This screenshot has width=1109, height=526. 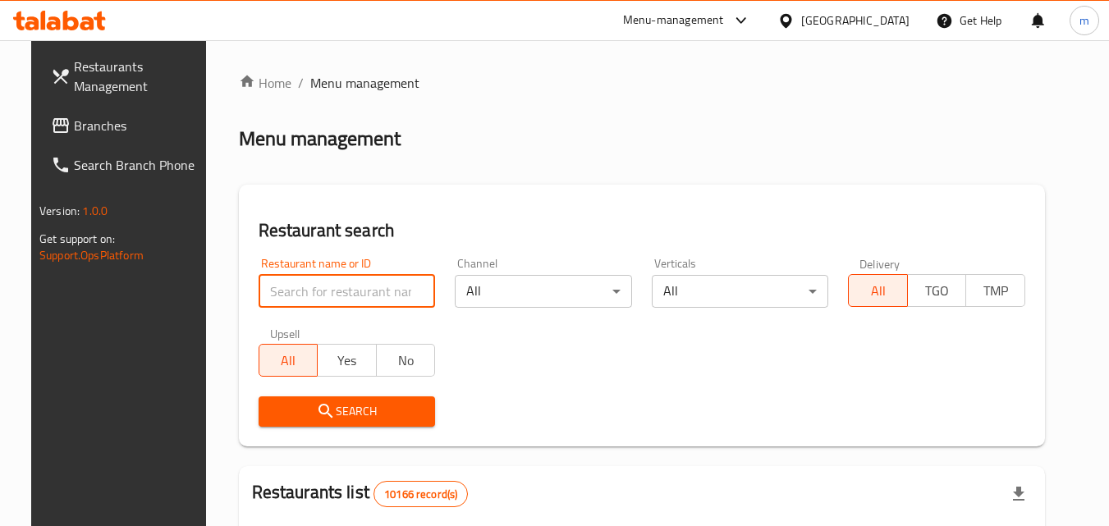 What do you see at coordinates (127, 165) in the screenshot?
I see `a: Search Branch Phone` at bounding box center [127, 165].